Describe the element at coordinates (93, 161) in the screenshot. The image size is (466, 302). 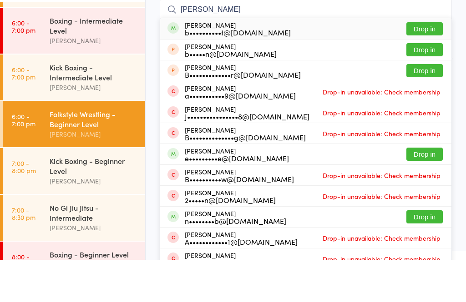
I see `div: Folkstyle Wrestling - Beginner Level` at that location.